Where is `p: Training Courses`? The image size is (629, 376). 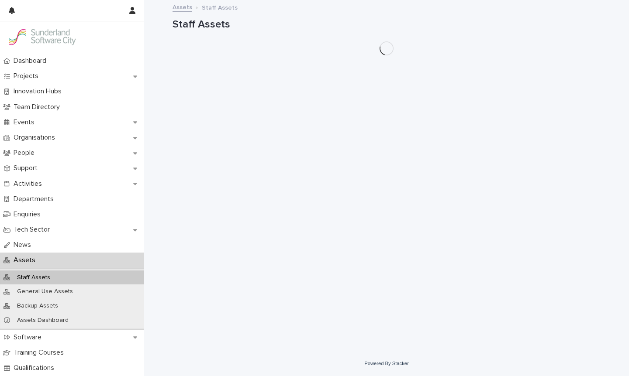 p: Training Courses is located at coordinates (40, 353).